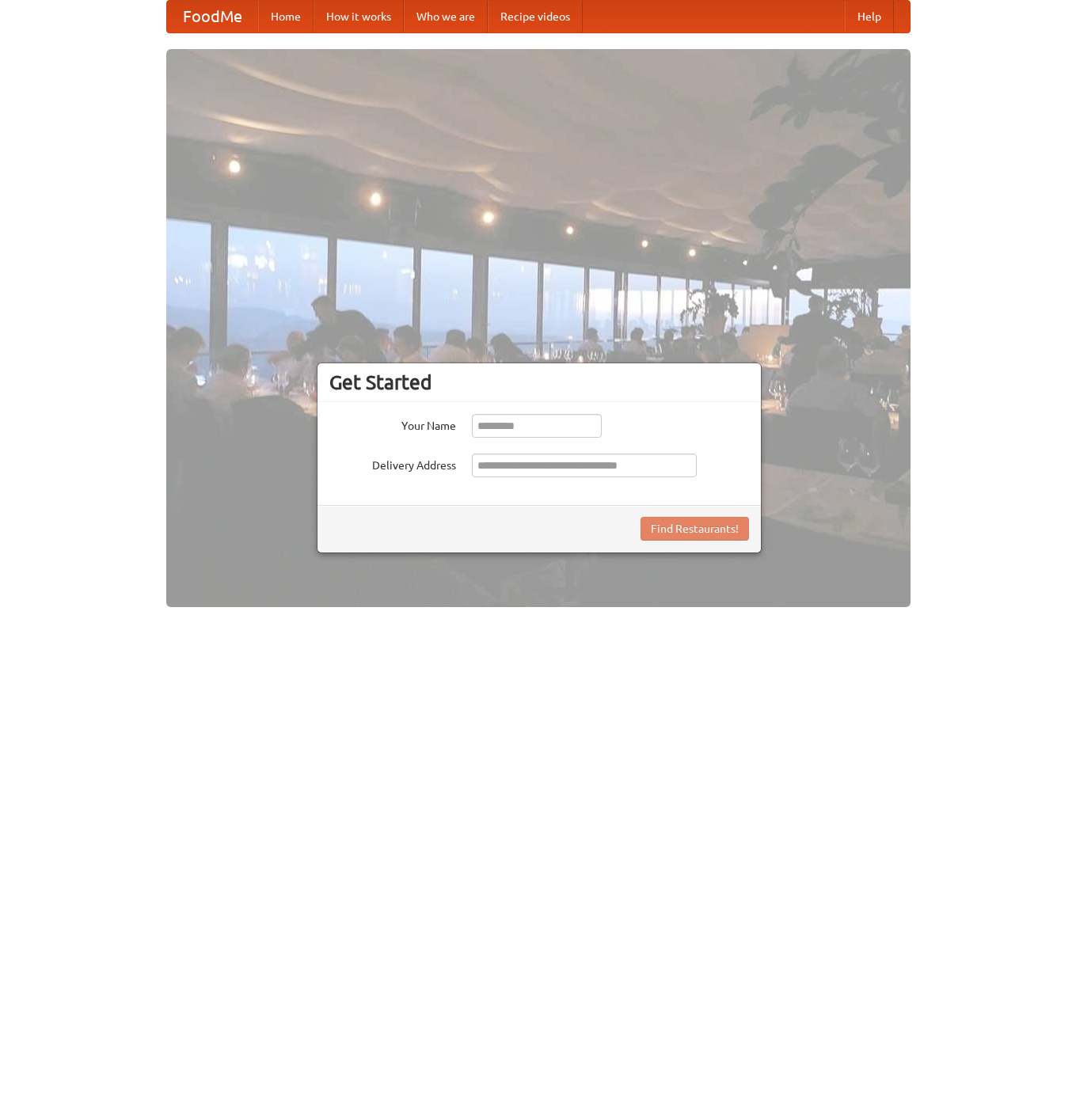 Image resolution: width=1076 pixels, height=1120 pixels. What do you see at coordinates (539, 382) in the screenshot?
I see `h3: Get Started` at bounding box center [539, 382].